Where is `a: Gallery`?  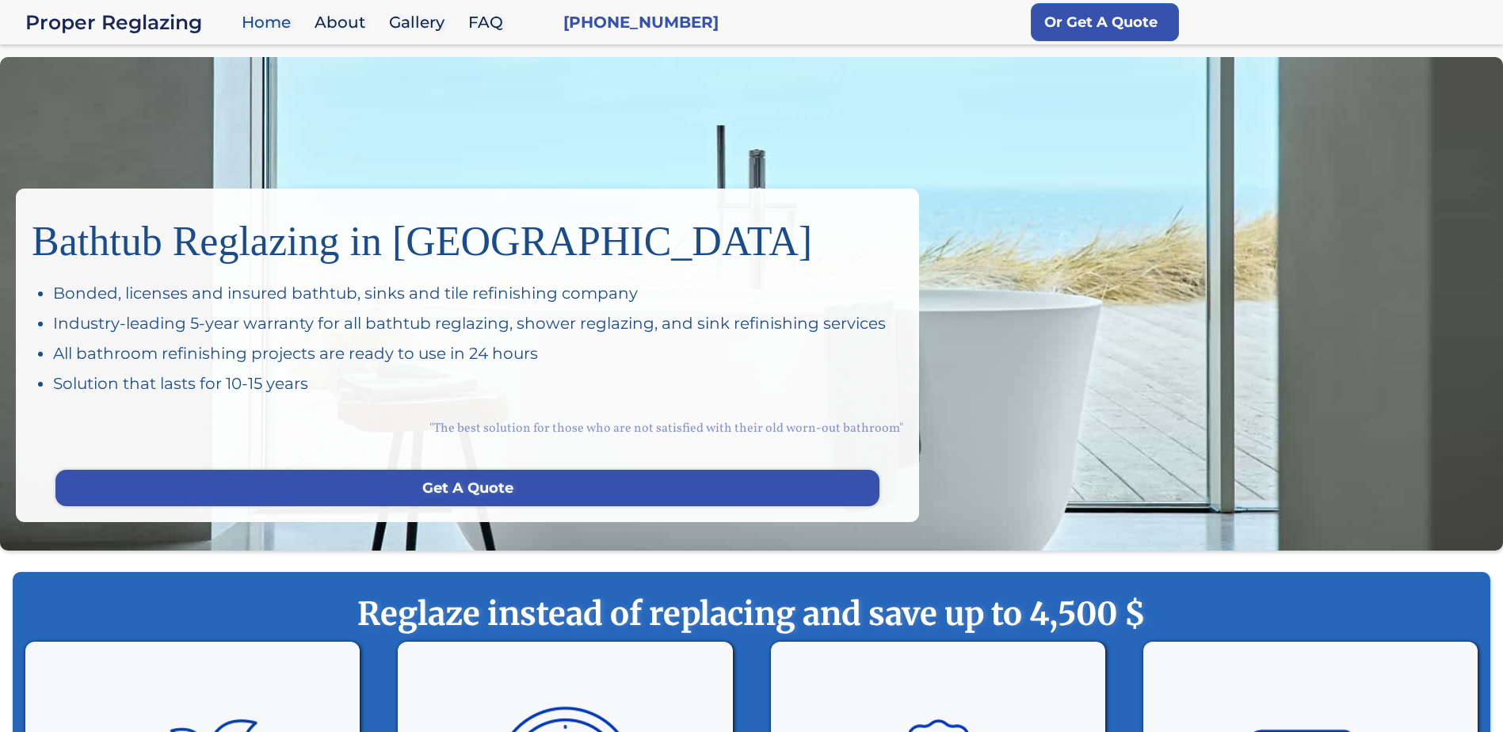
a: Gallery is located at coordinates (421, 22).